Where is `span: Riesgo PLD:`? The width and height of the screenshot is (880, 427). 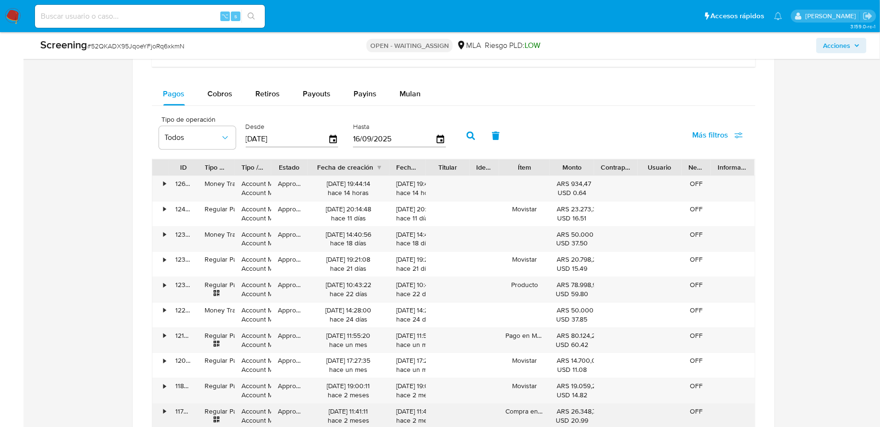
span: Riesgo PLD: is located at coordinates (513, 46).